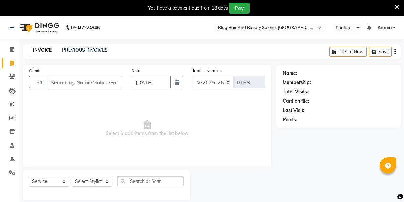  What do you see at coordinates (84, 82) in the screenshot?
I see `input: Search by Name/Mobile/Email/Code` at bounding box center [84, 82].